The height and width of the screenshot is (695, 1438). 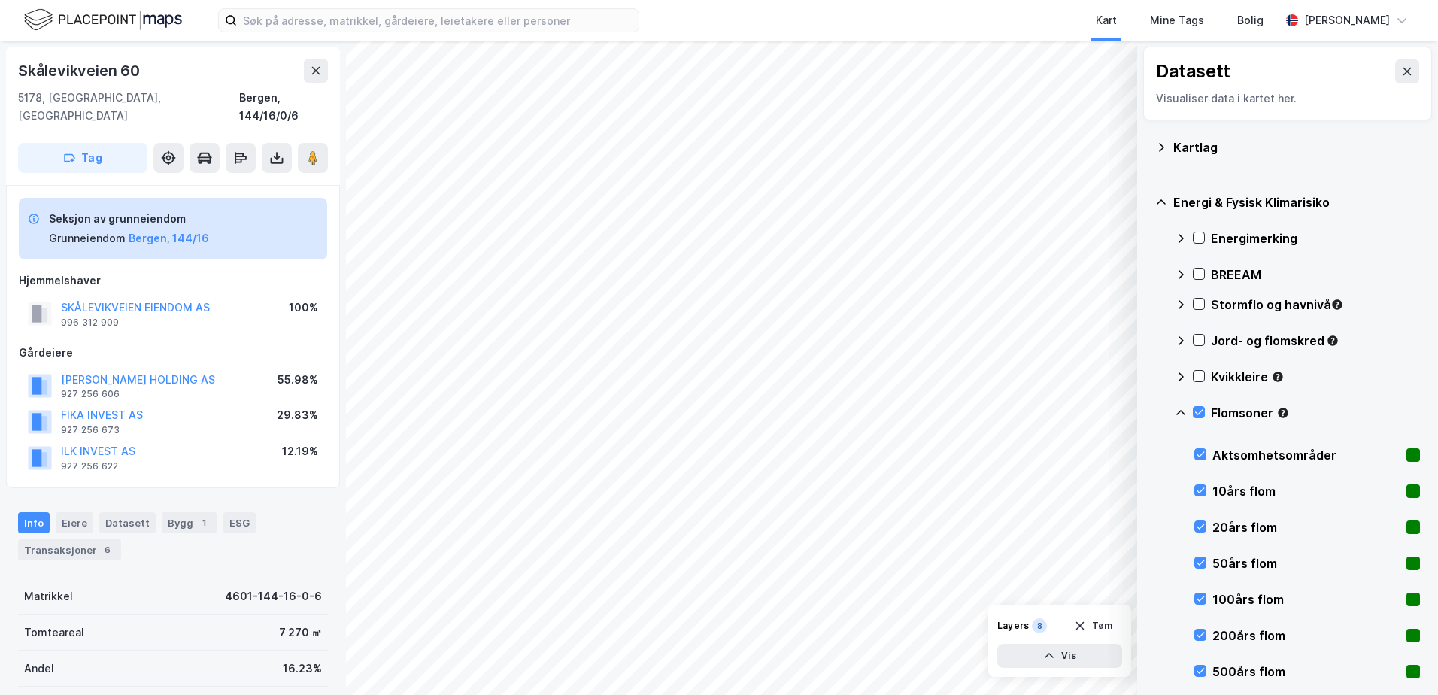 What do you see at coordinates (300, 451) in the screenshot?
I see `div: 12.19%` at bounding box center [300, 451].